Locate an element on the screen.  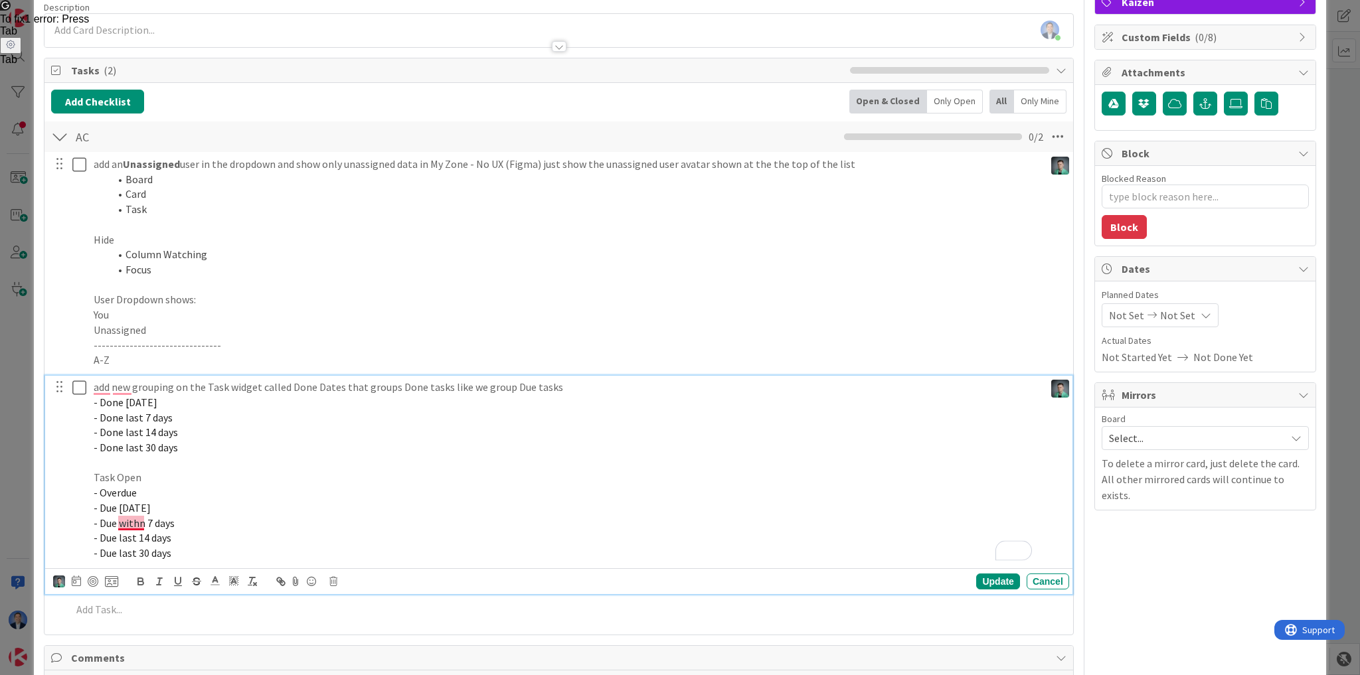
p: User Dropdown shows: is located at coordinates (567, 300).